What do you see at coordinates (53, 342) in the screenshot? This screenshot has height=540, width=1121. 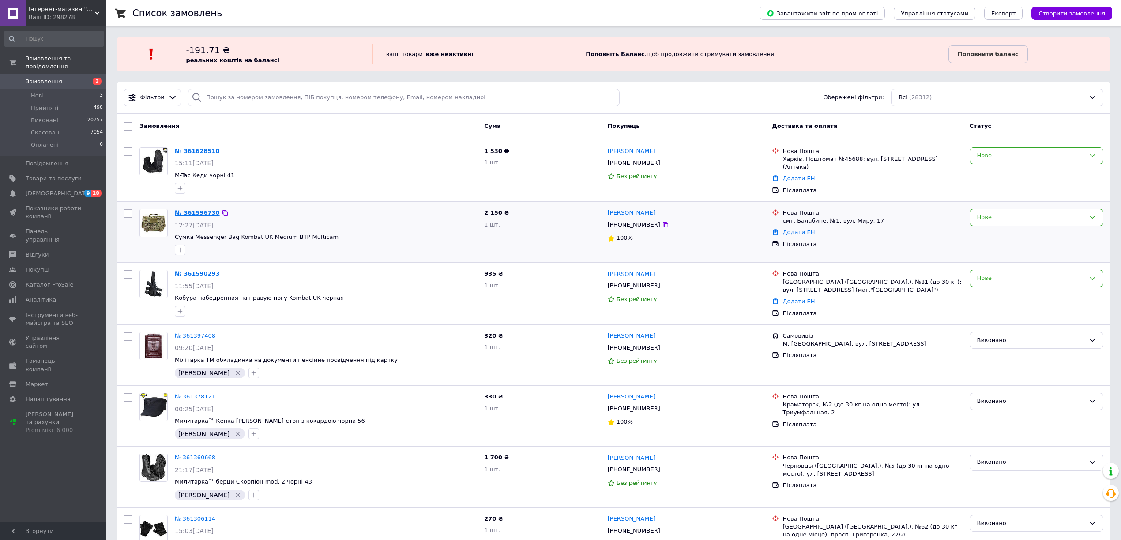 I see `span: Управління сайтом` at bounding box center [53, 342].